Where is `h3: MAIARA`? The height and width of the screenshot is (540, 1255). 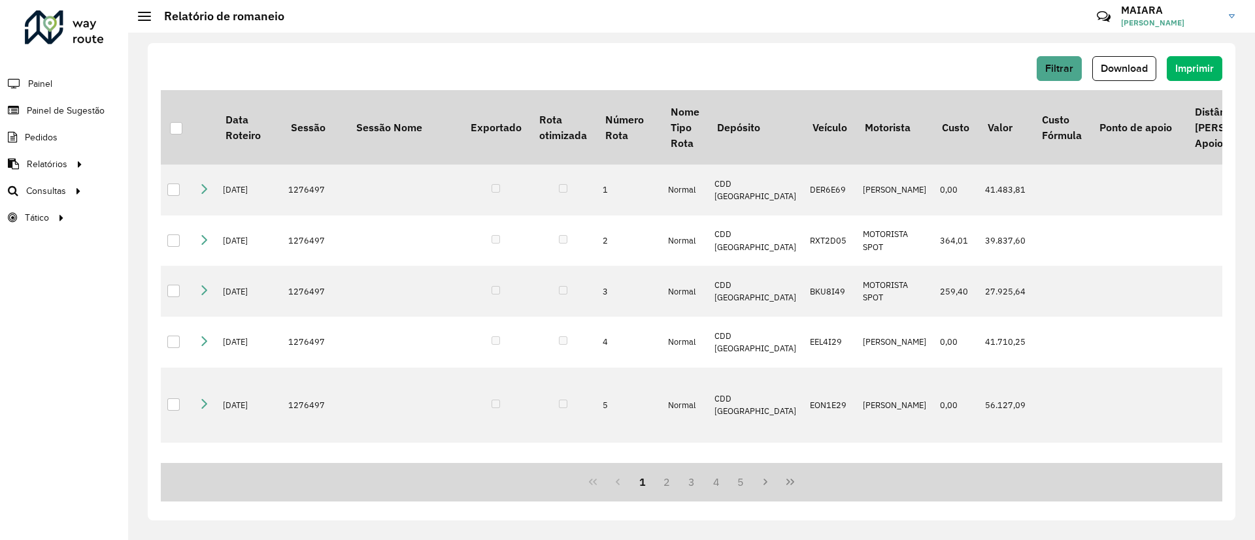
h3: MAIARA is located at coordinates (1170, 10).